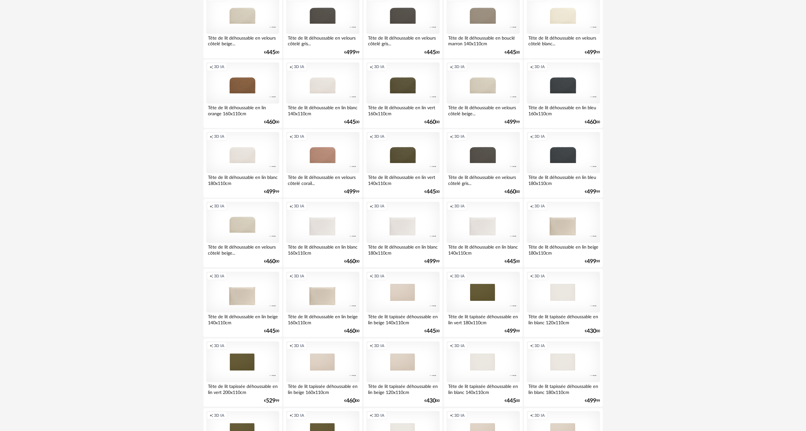 This screenshot has height=431, width=806. I want to click on div: Tête de lit déhoussable en lin vert 160x110cm, so click(403, 110).